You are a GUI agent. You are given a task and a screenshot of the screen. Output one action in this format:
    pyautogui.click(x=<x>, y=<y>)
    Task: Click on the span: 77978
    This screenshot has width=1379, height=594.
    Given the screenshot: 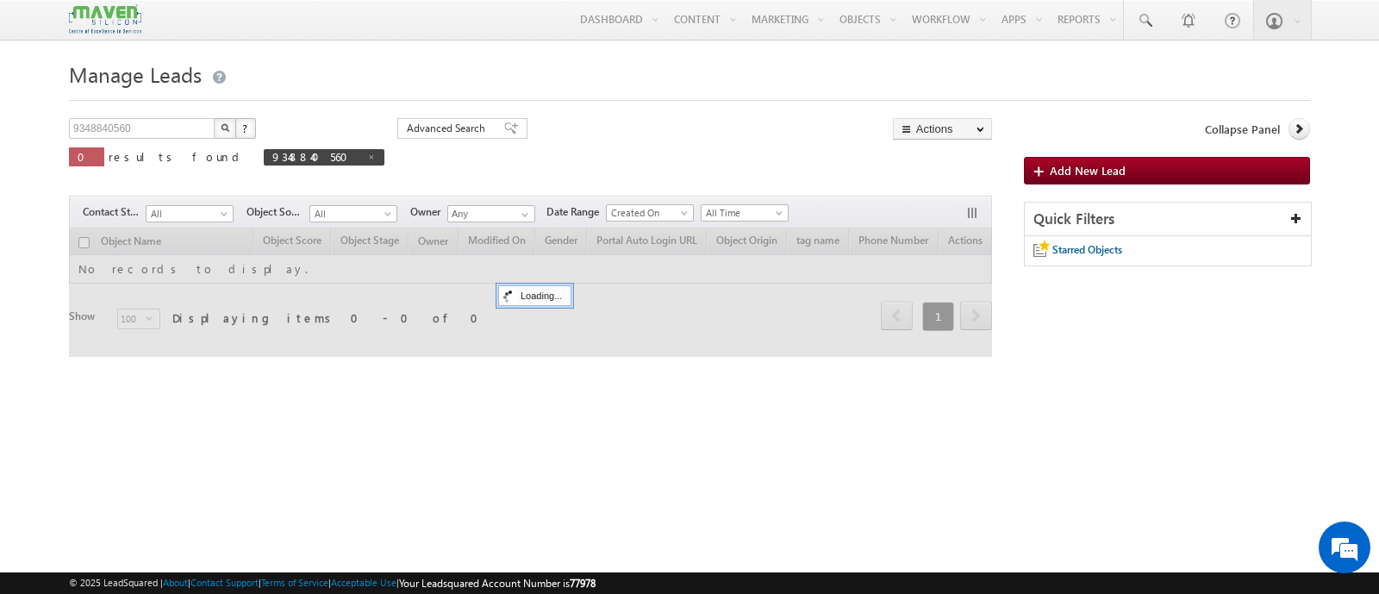 What is the action you would take?
    pyautogui.click(x=583, y=583)
    